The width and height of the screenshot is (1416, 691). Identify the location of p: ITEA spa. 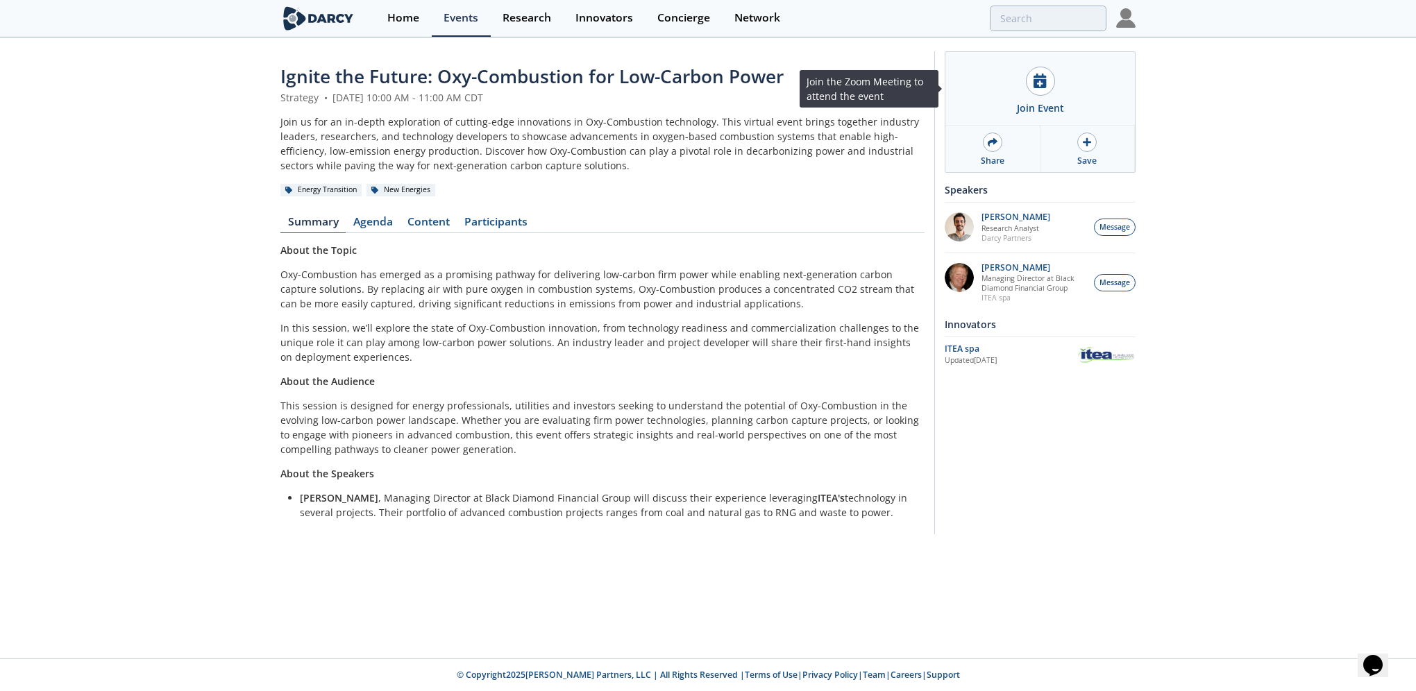
(1034, 298).